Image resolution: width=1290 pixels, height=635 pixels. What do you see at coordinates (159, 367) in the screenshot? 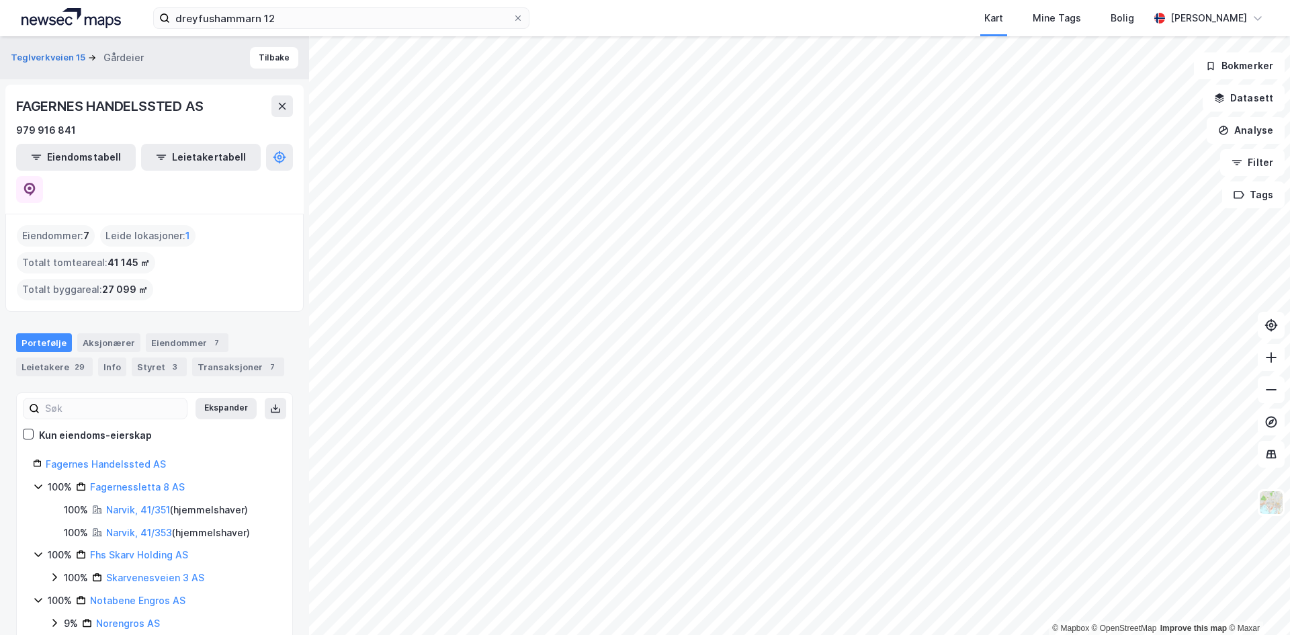
I see `div: Styret` at bounding box center [159, 367].